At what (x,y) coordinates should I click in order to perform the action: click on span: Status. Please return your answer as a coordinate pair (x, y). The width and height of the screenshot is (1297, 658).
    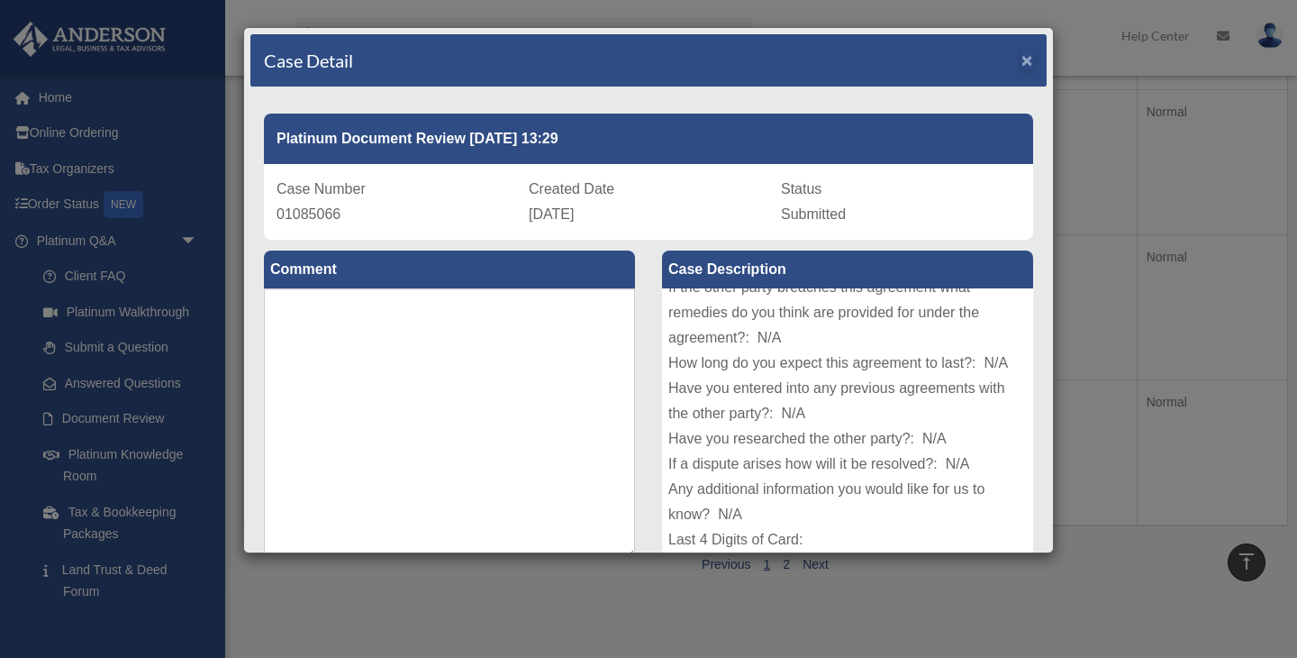
    Looking at the image, I should click on (801, 188).